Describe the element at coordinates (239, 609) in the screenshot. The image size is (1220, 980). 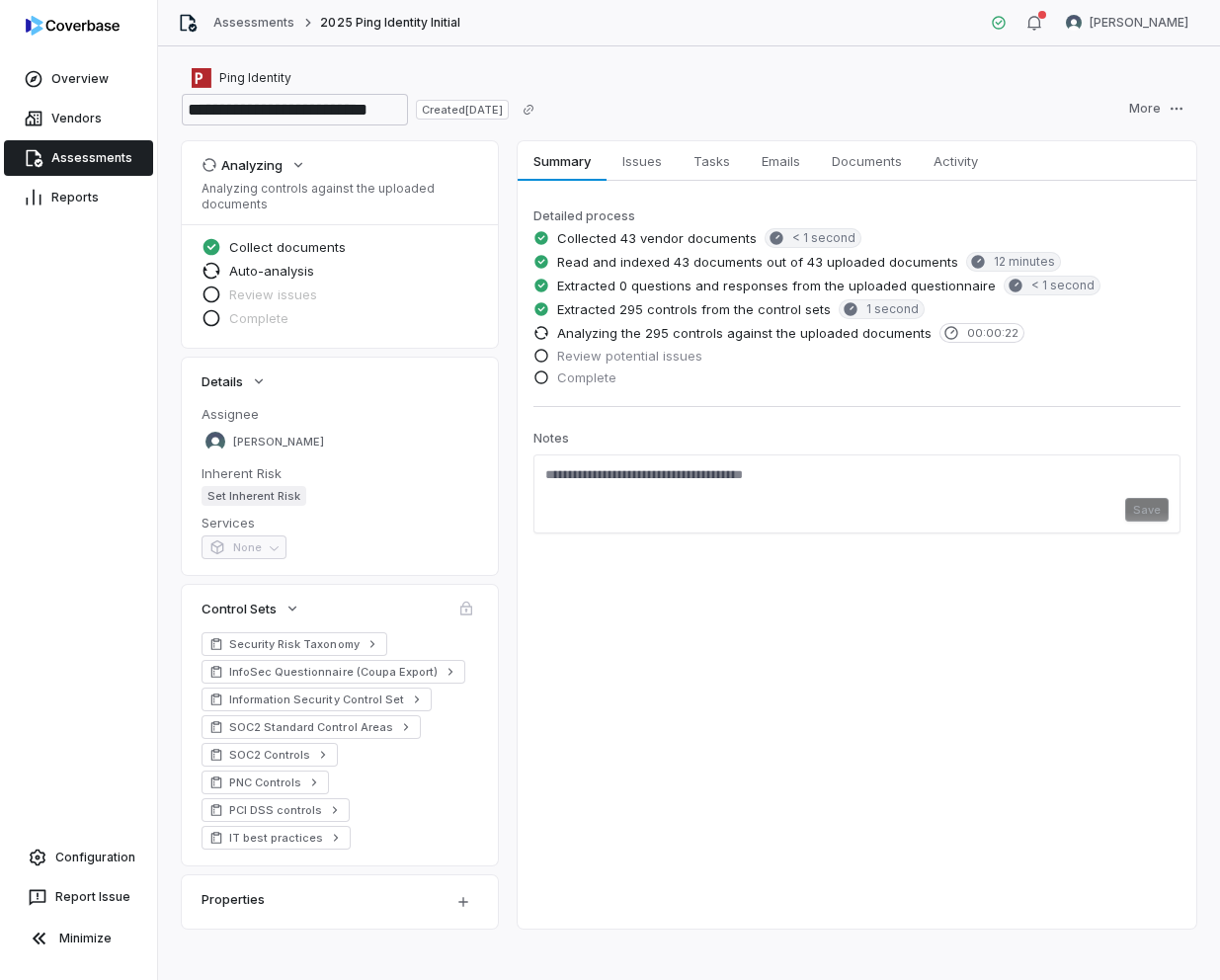
I see `span: Control Sets` at that location.